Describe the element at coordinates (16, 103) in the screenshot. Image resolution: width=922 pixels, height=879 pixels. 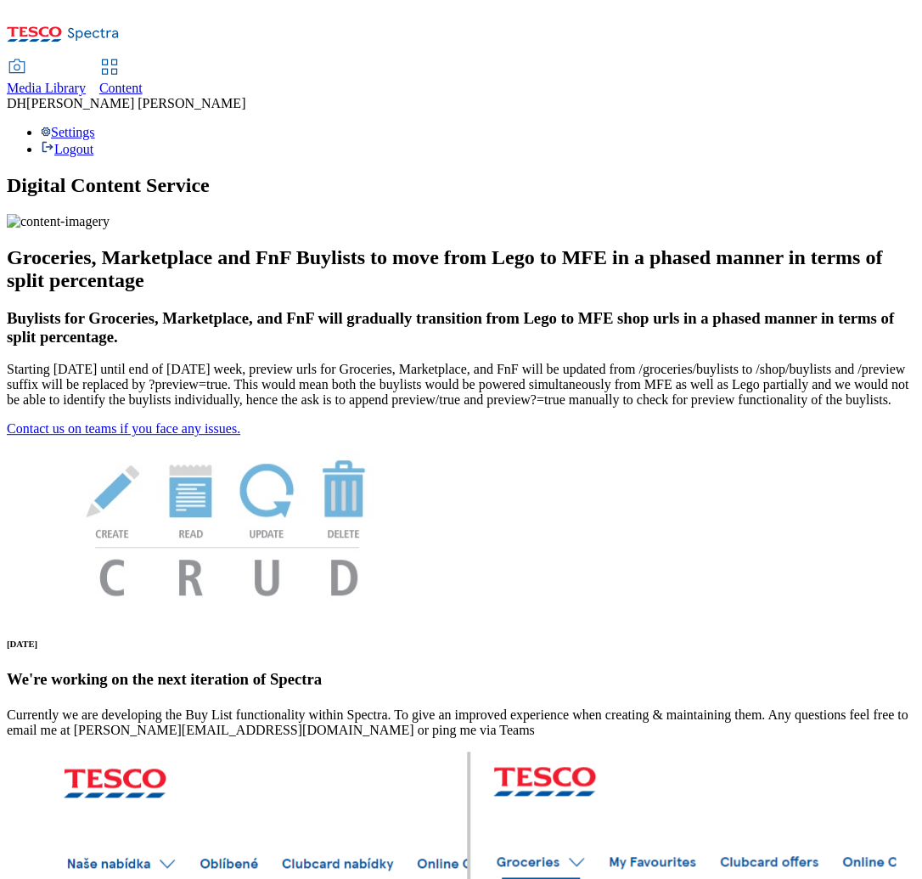
I see `span: DH` at that location.